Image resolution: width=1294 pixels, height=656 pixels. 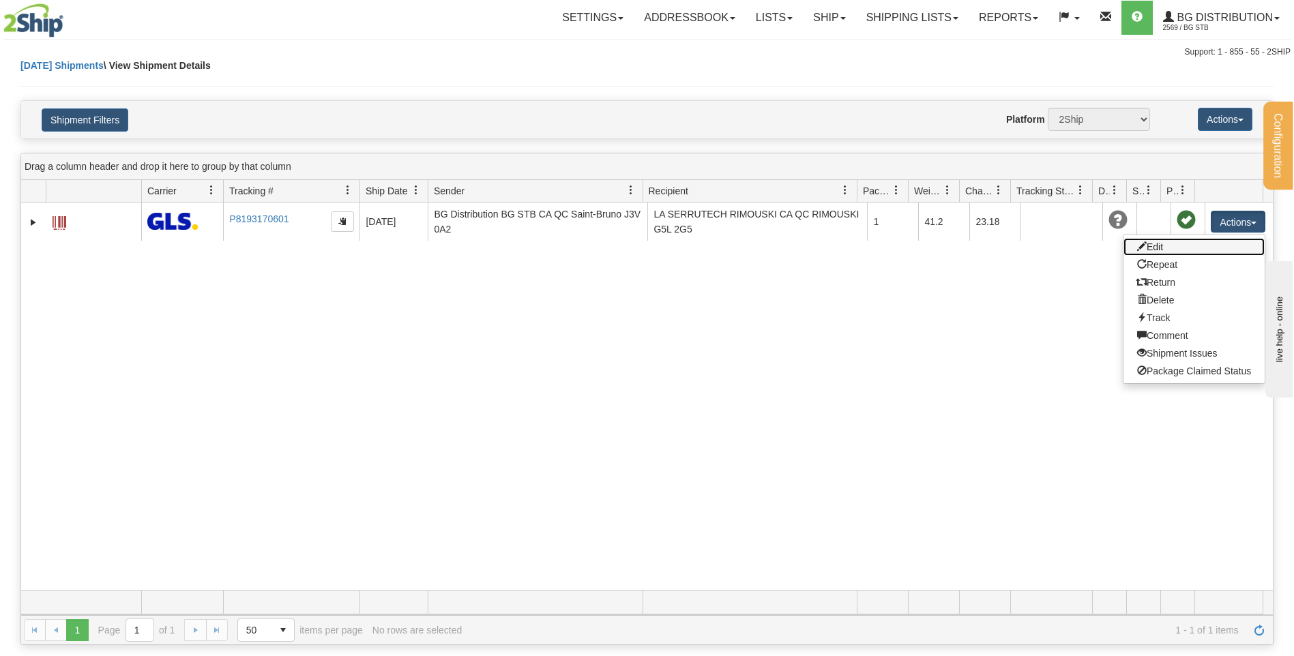 I want to click on a: Package Claimed Status, so click(x=1194, y=371).